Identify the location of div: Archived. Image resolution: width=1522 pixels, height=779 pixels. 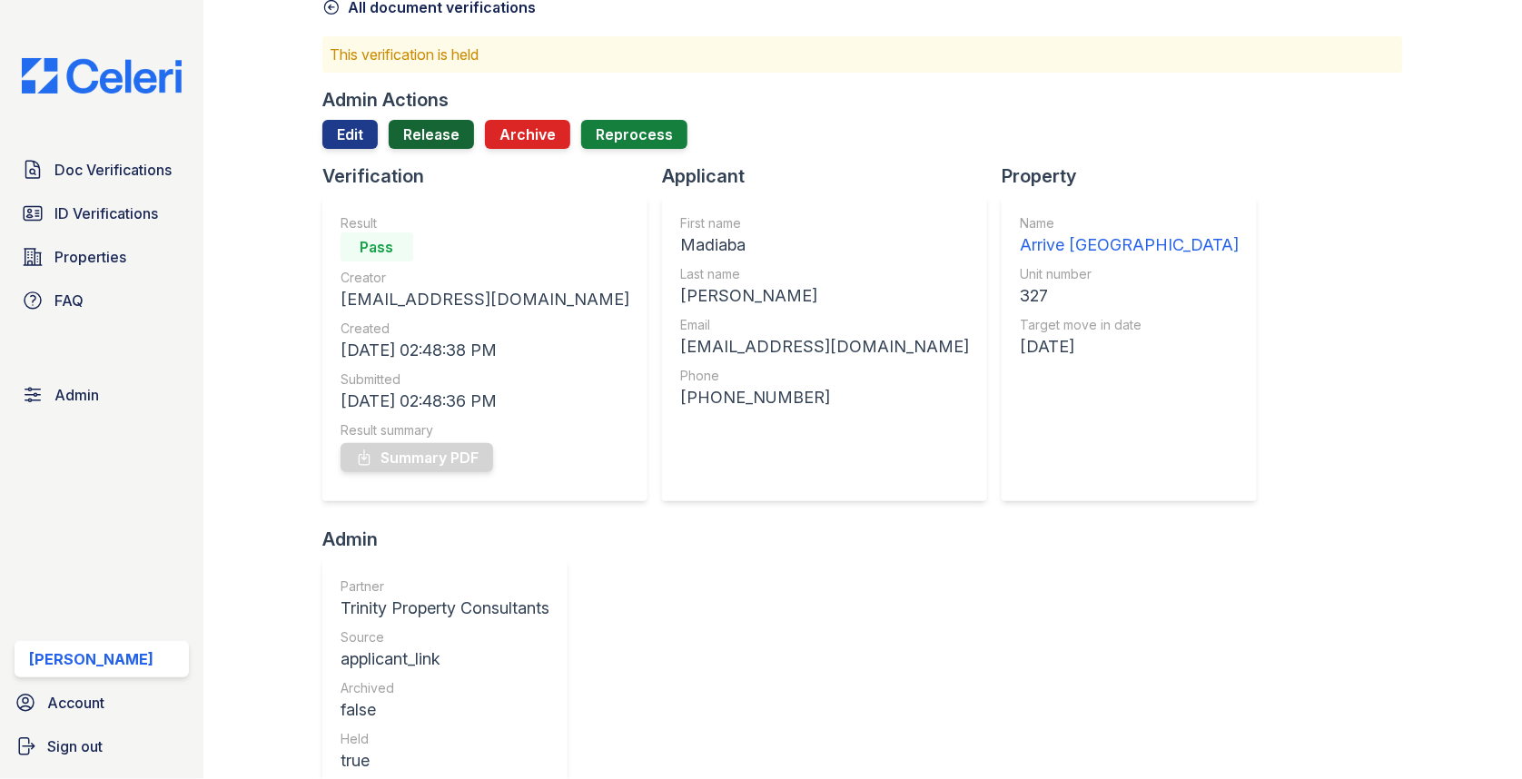
(445, 688).